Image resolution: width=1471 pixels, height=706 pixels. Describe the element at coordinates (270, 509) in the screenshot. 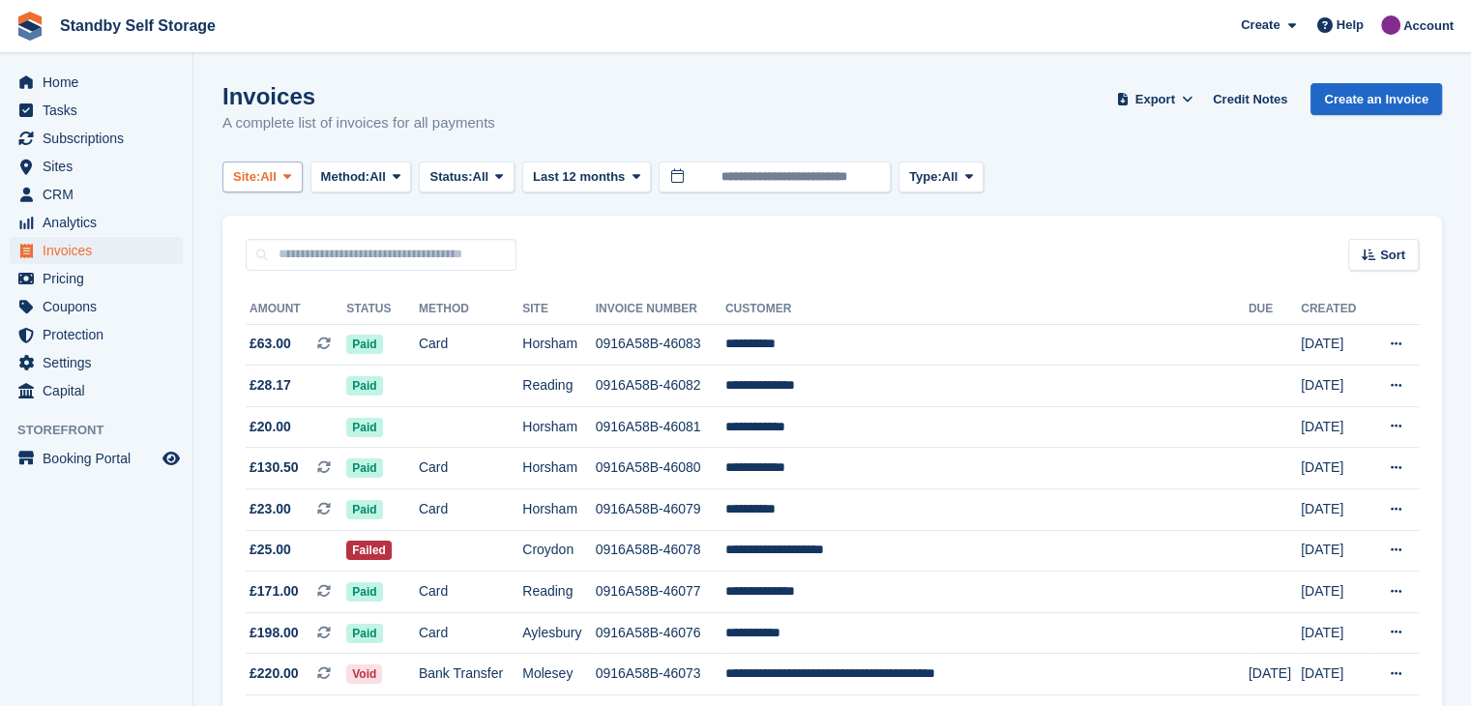

I see `span: £23.00` at that location.